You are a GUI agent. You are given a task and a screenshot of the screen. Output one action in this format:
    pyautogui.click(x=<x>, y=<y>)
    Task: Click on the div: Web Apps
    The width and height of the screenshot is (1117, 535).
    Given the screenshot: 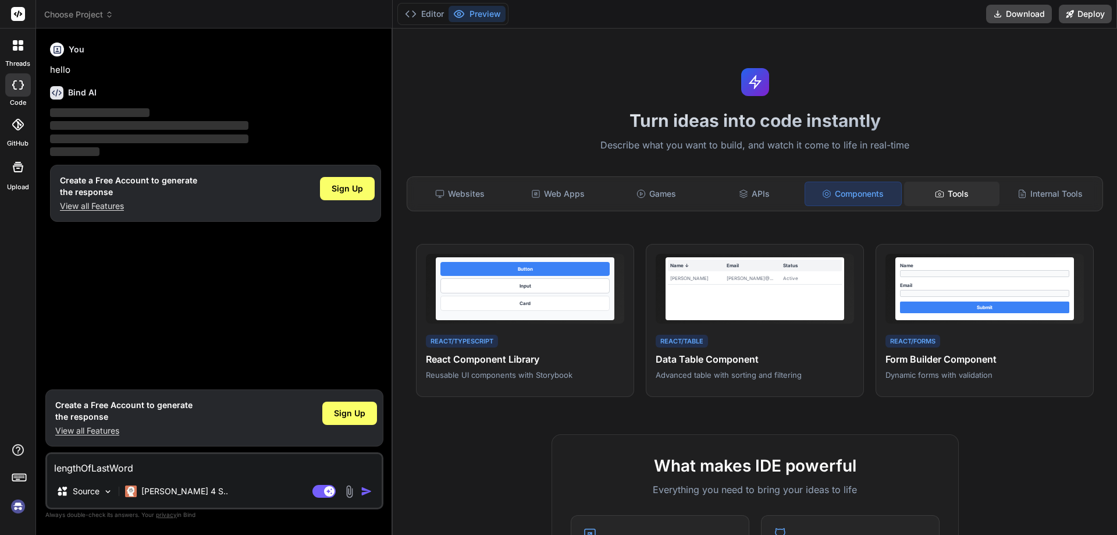 What is the action you would take?
    pyautogui.click(x=558, y=194)
    